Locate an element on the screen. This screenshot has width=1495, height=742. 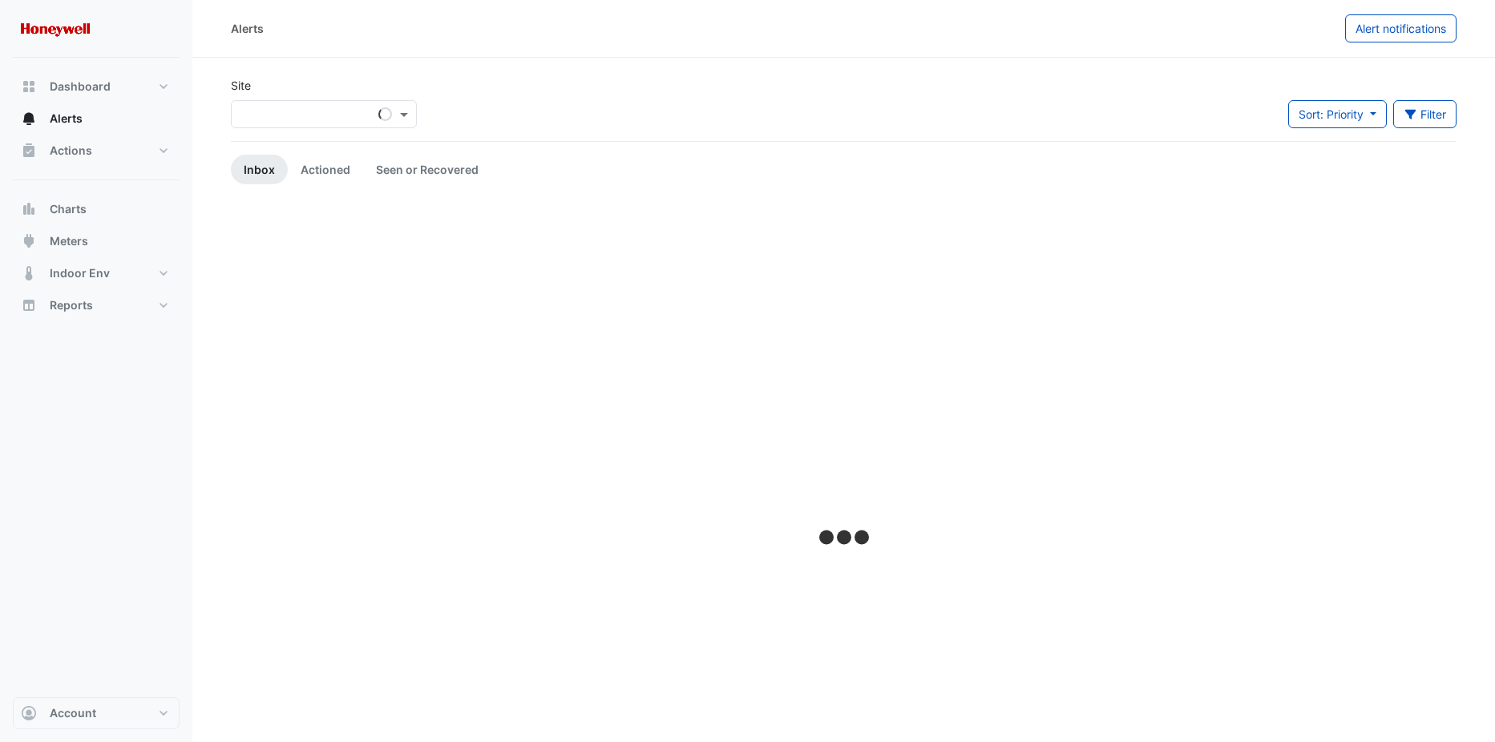
span: Reports is located at coordinates (71, 305).